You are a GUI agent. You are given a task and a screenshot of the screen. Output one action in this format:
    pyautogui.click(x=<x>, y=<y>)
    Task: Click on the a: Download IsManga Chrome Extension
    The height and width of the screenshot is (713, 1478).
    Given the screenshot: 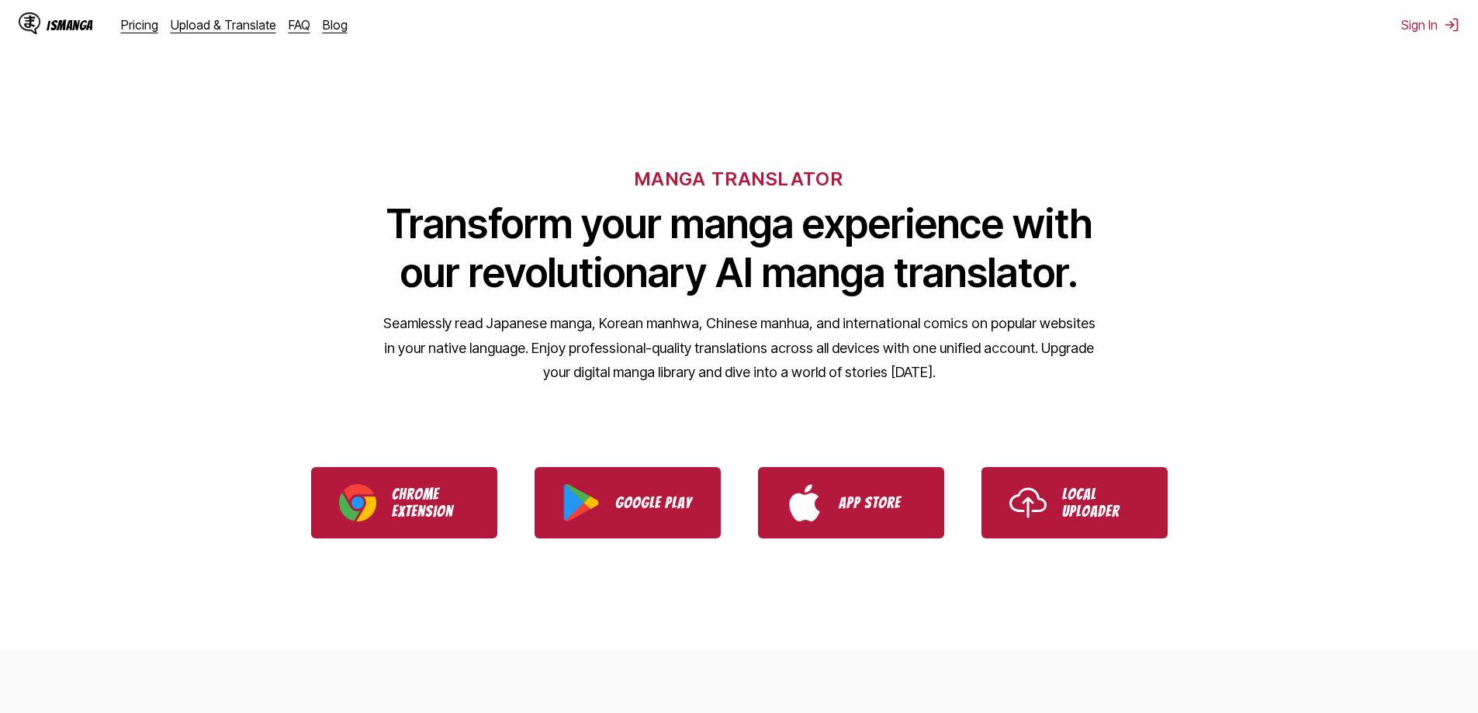 What is the action you would take?
    pyautogui.click(x=404, y=503)
    